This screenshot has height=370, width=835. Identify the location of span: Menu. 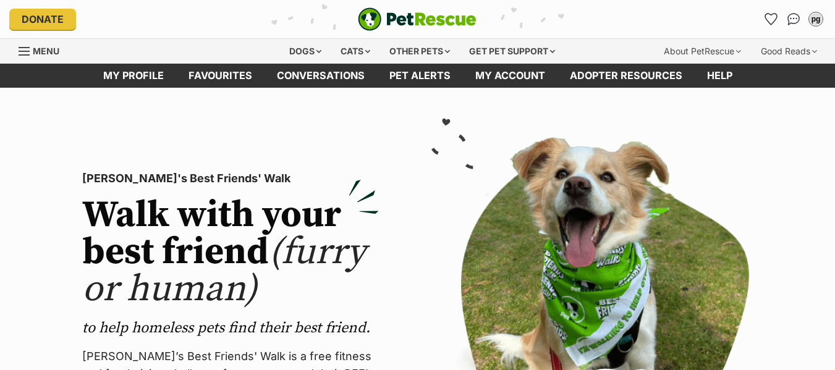
(46, 51).